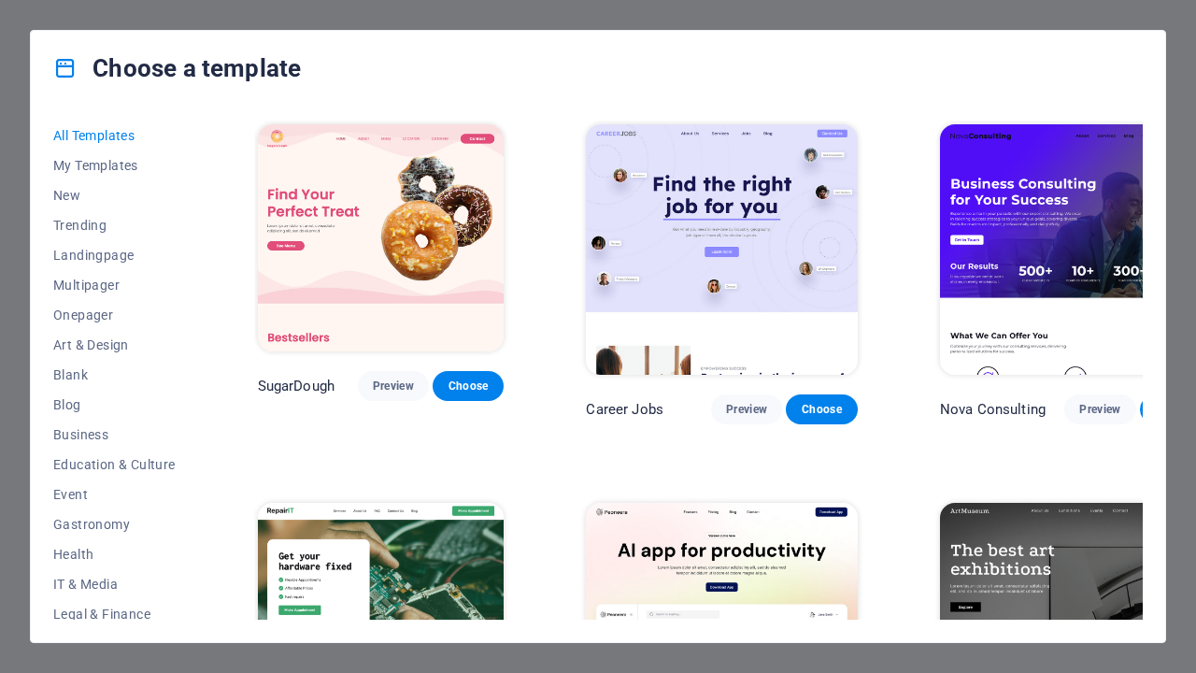  What do you see at coordinates (721, 249) in the screenshot?
I see `img: Career Jobs` at bounding box center [721, 249].